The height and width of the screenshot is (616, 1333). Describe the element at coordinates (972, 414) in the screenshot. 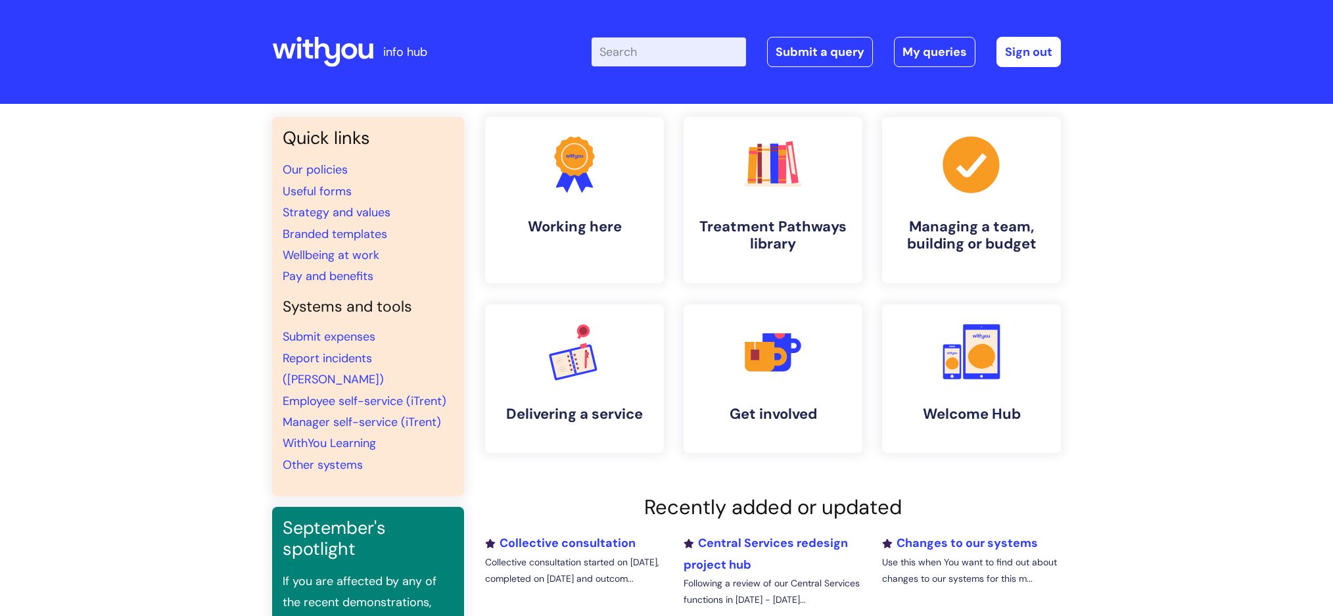

I see `h4: Welcome Hub` at that location.